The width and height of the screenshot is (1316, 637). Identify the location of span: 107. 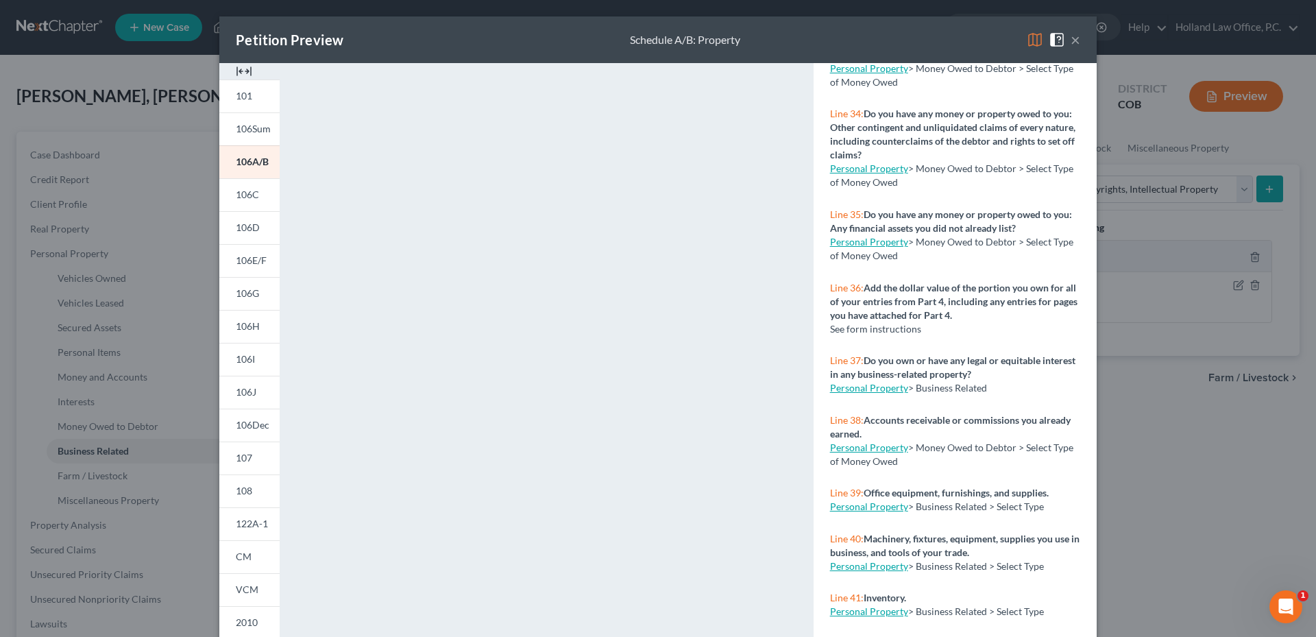
(244, 457).